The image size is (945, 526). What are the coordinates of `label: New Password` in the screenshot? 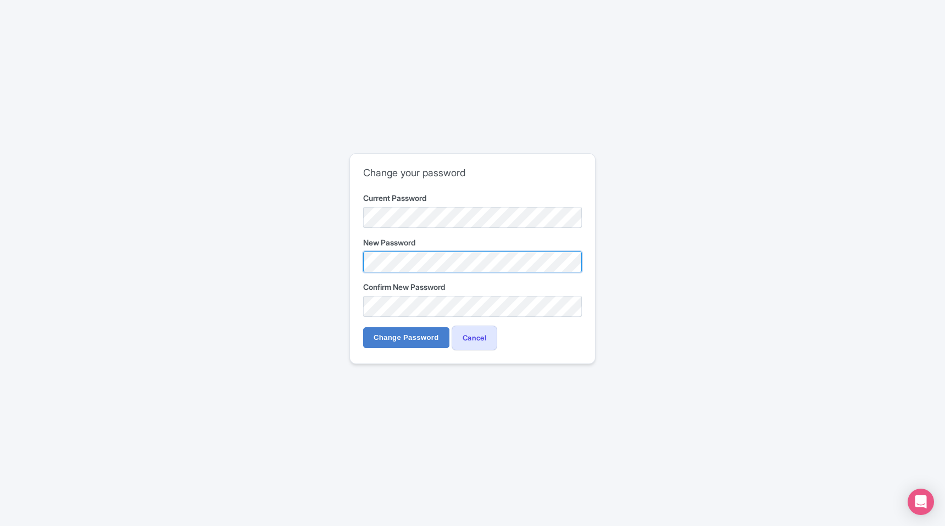 It's located at (473, 242).